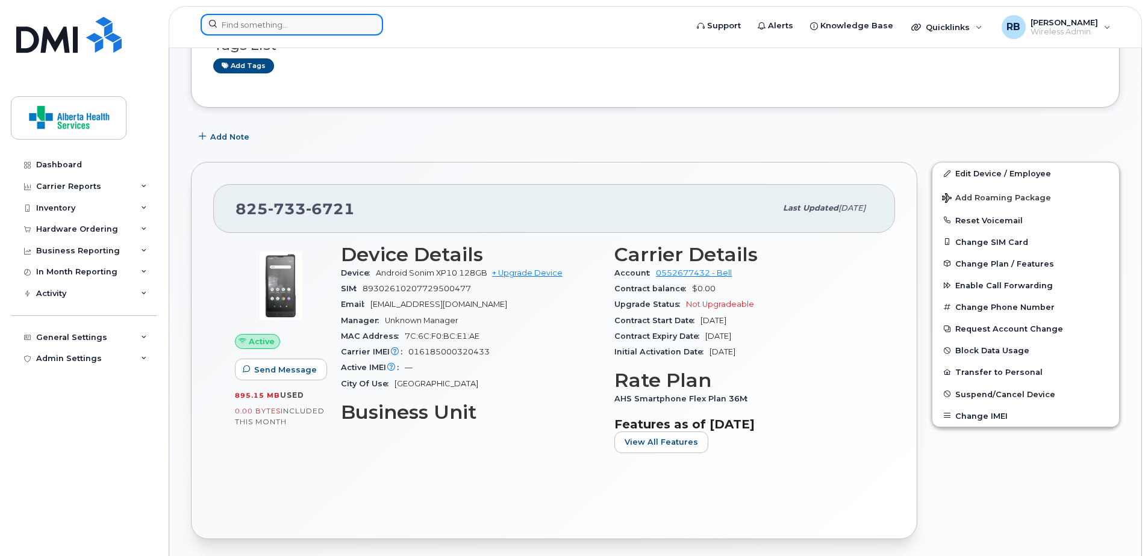 Image resolution: width=1148 pixels, height=556 pixels. Describe the element at coordinates (527, 273) in the screenshot. I see `a: + Upgrade Device` at that location.